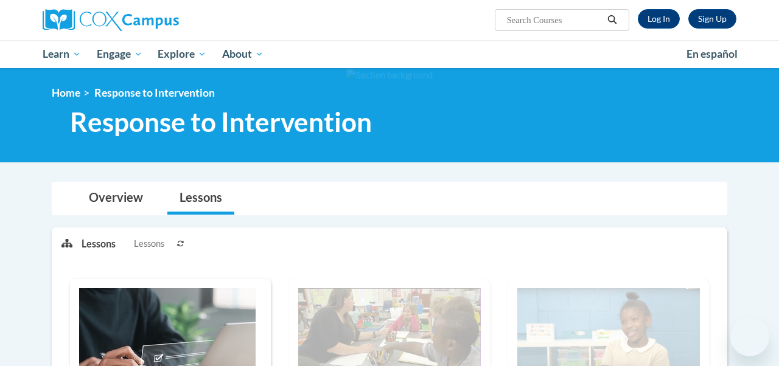 Image resolution: width=779 pixels, height=366 pixels. Describe the element at coordinates (119, 54) in the screenshot. I see `a: Engage` at that location.